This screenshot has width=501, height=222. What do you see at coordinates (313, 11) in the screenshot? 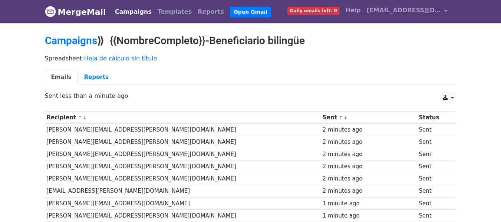
I see `span: Daily emails left: 0` at bounding box center [313, 11].